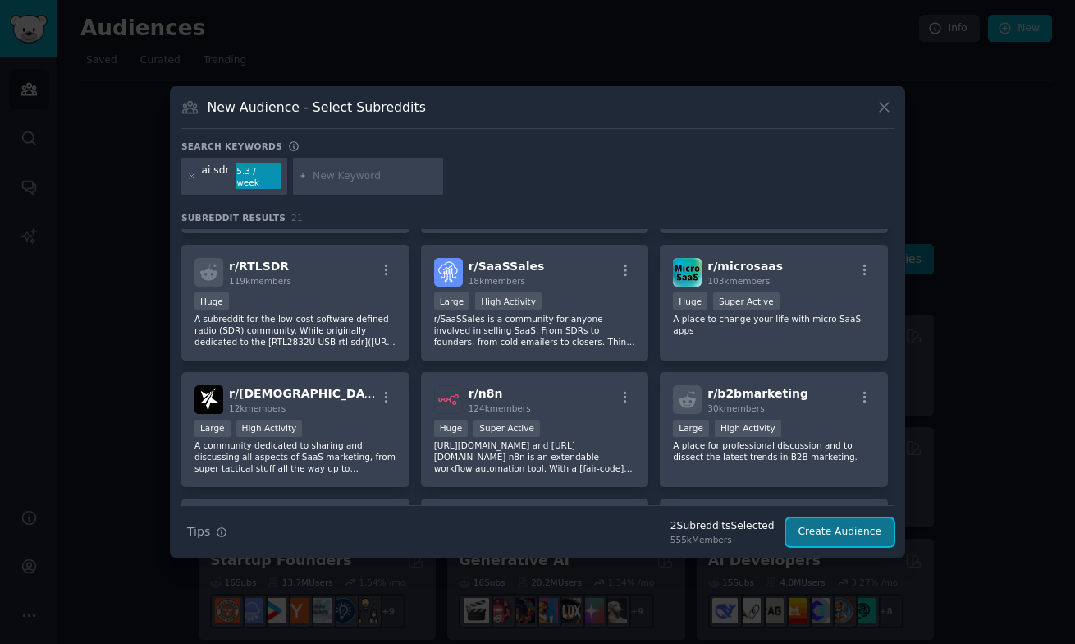 The width and height of the screenshot is (1075, 644). Describe the element at coordinates (774, 451) in the screenshot. I see `p: A place for professional discussion and to dissect the latest trends in B2B marketing.` at that location.